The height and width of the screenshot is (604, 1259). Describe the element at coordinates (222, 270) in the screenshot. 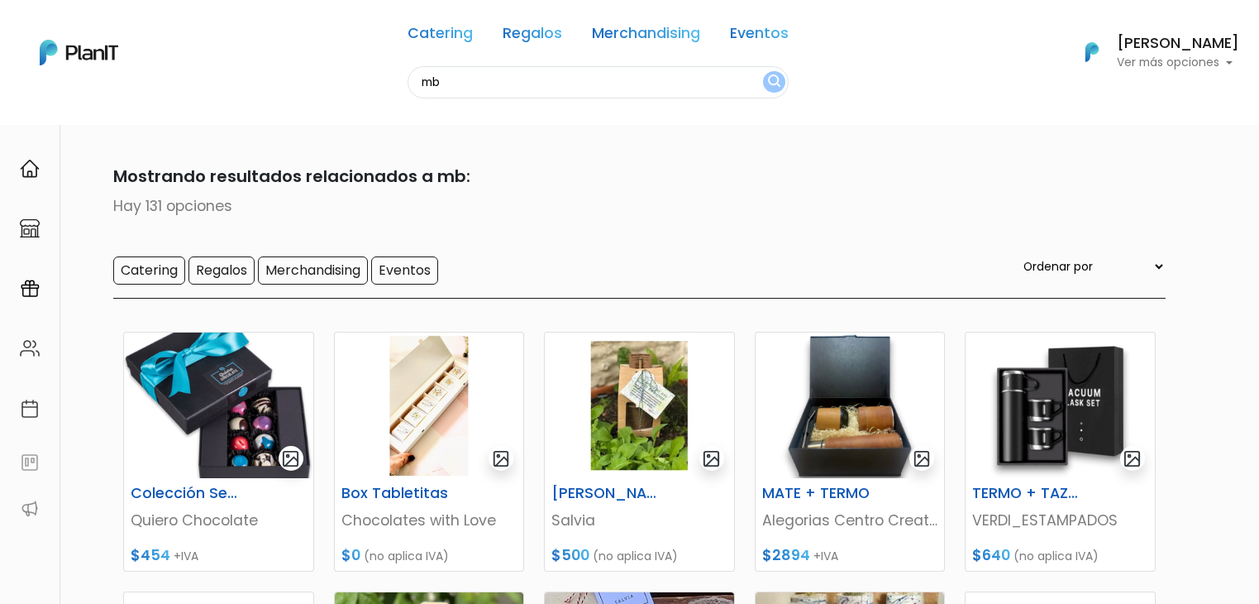

I see `input: Regalos` at that location.